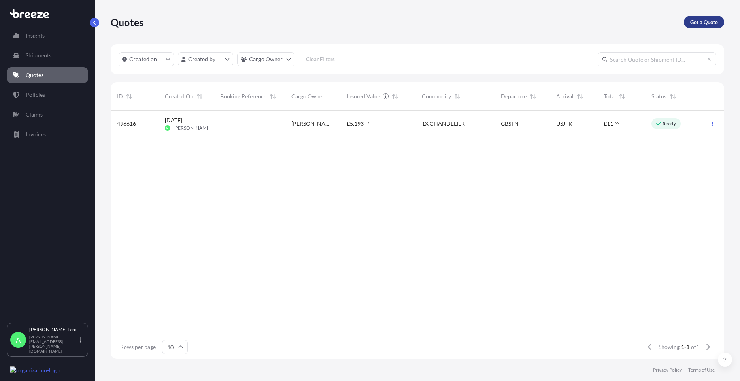 The image size is (740, 381). Describe the element at coordinates (266, 59) in the screenshot. I see `p: Cargo Owner` at that location.